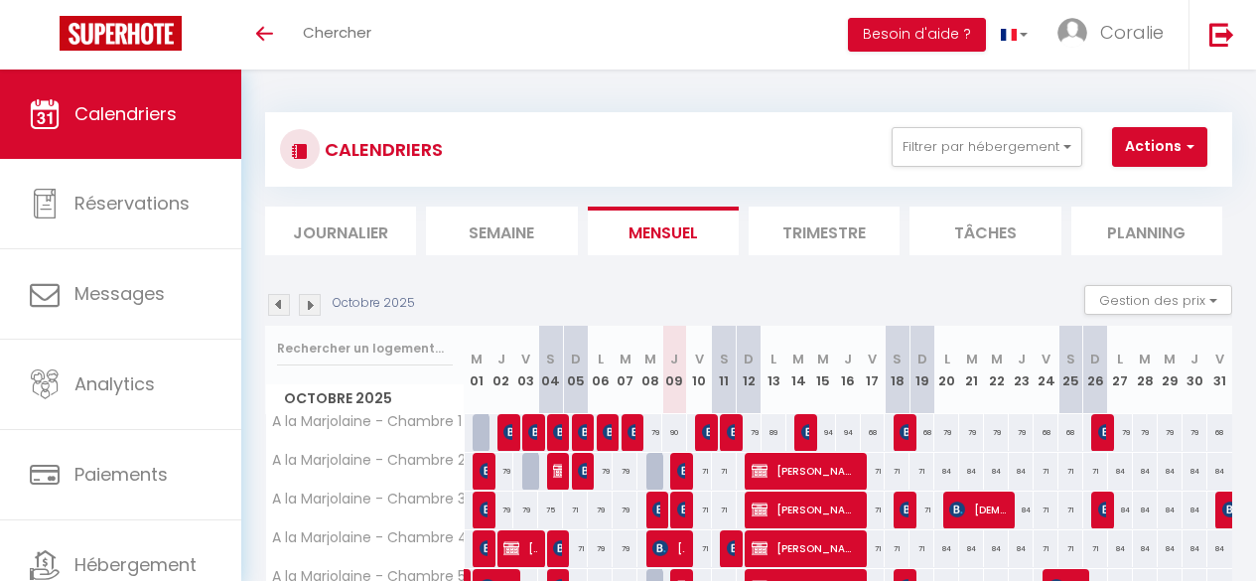 This screenshot has width=1256, height=581. Describe the element at coordinates (364, 398) in the screenshot. I see `span: Octobre 2025` at that location.